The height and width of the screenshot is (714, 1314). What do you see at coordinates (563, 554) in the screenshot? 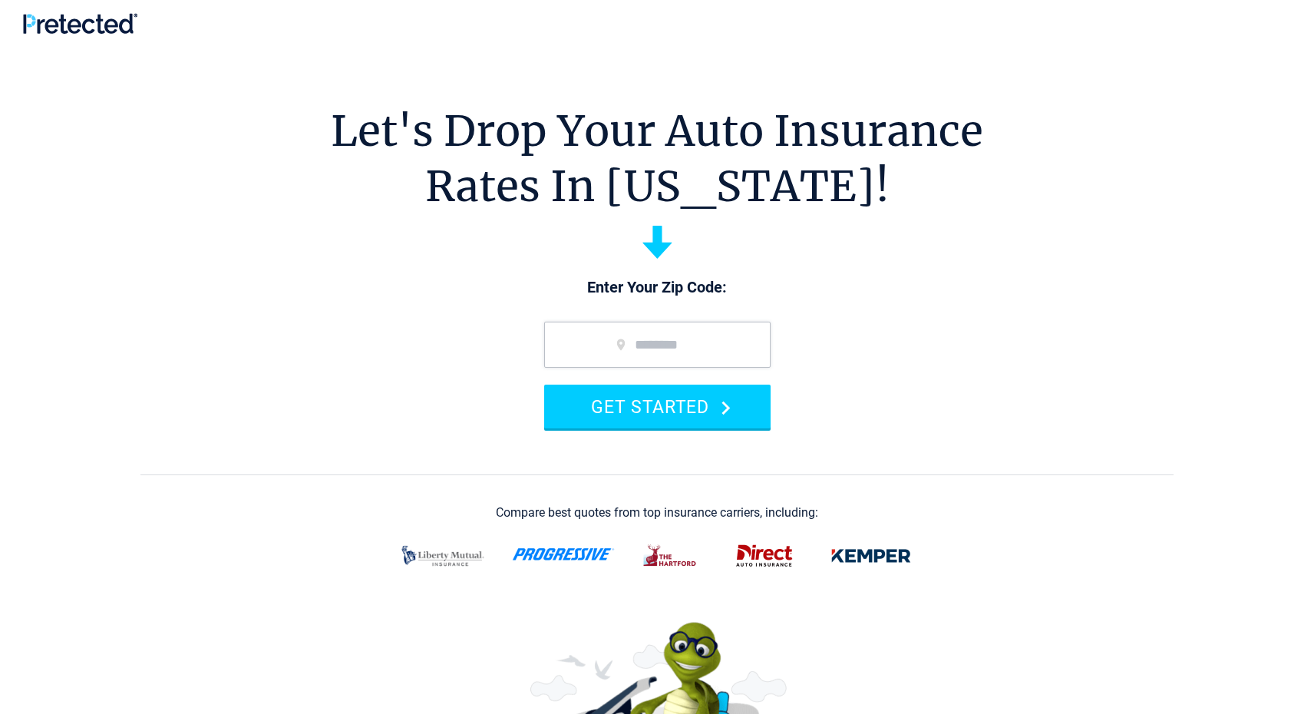
I see `img: progressive` at bounding box center [563, 554].